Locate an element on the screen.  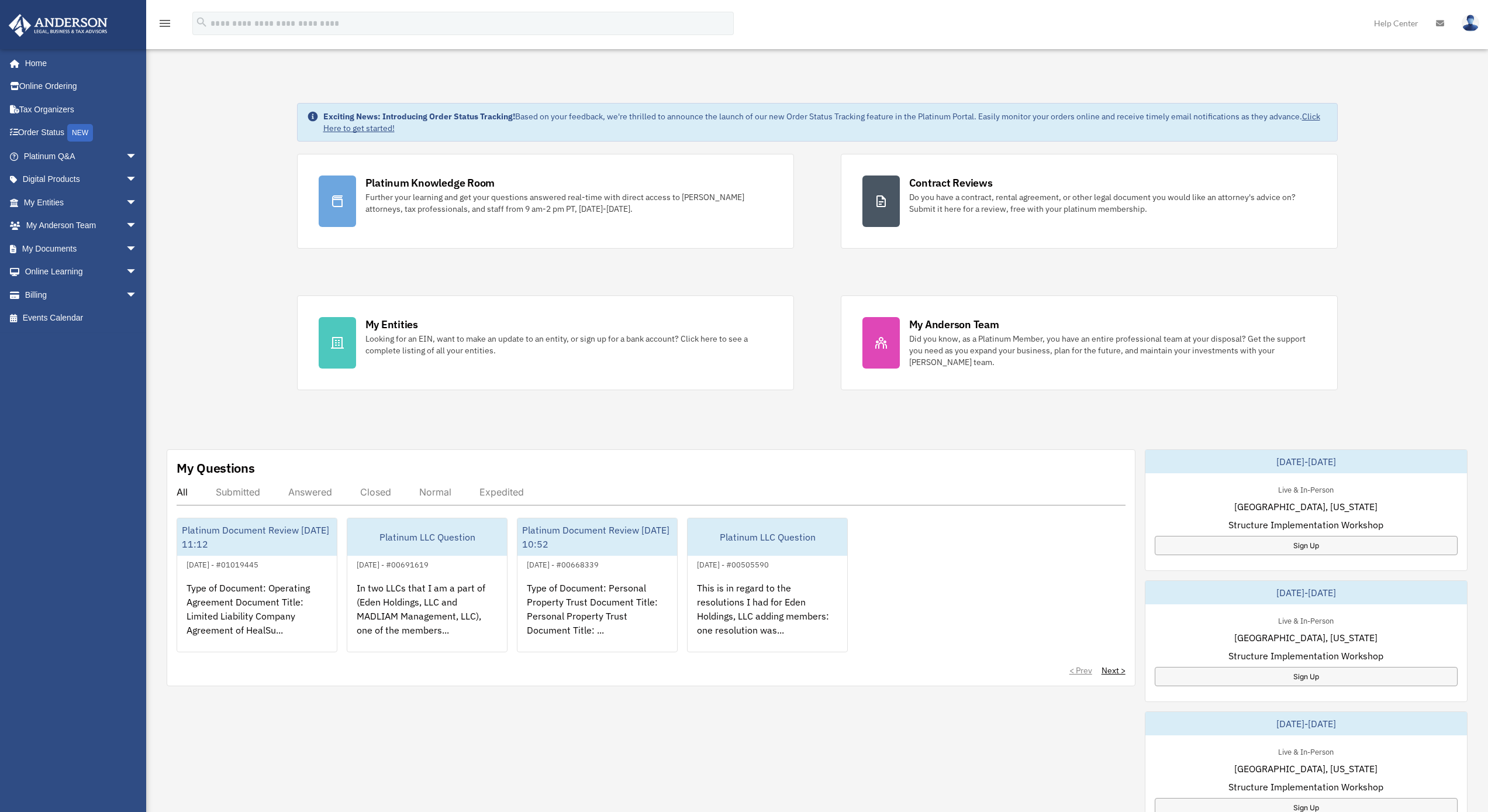
a: Platinum Knowledge Room Further your learning and get your questions answered real-time with dire... is located at coordinates (546, 202).